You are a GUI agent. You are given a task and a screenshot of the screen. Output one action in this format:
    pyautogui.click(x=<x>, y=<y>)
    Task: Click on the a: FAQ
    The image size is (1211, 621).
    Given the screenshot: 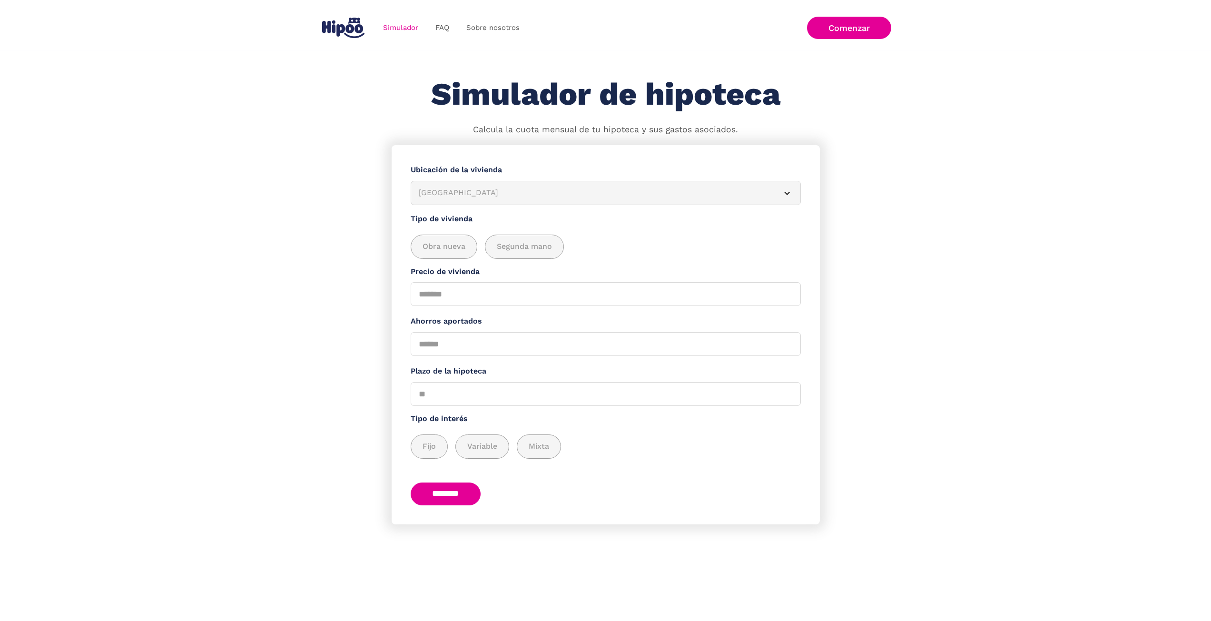 What is the action you would take?
    pyautogui.click(x=442, y=28)
    